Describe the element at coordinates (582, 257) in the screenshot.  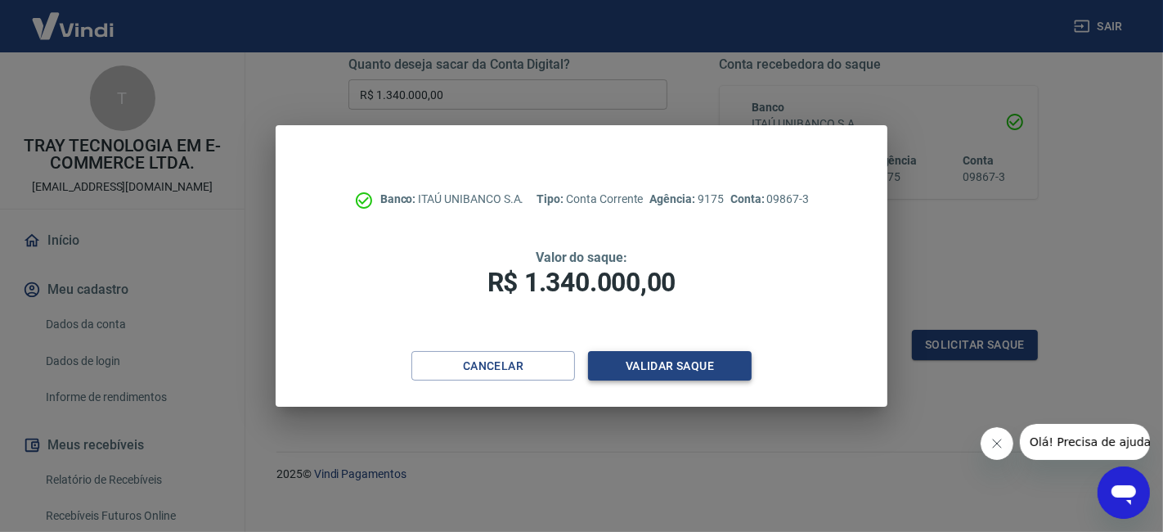
I see `span: Valor do saque:` at that location.